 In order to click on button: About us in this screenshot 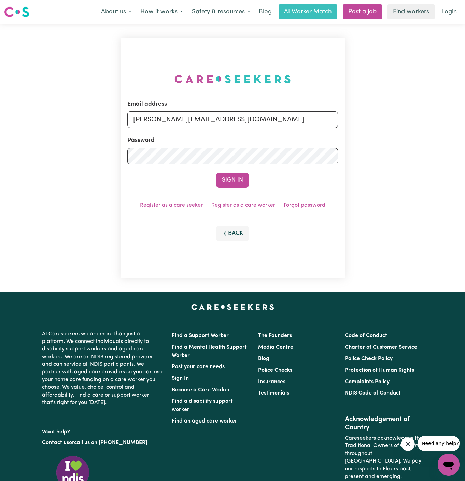, I will do `click(116, 12)`.